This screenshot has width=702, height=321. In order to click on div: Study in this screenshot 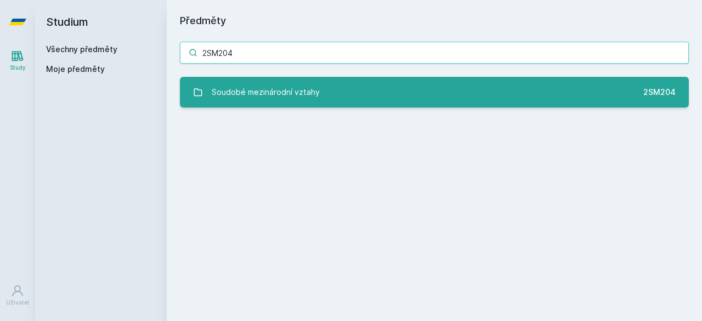, I will do `click(18, 67)`.